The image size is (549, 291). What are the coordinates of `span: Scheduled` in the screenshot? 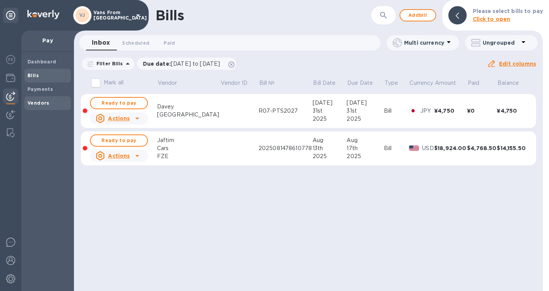 It's located at (136, 43).